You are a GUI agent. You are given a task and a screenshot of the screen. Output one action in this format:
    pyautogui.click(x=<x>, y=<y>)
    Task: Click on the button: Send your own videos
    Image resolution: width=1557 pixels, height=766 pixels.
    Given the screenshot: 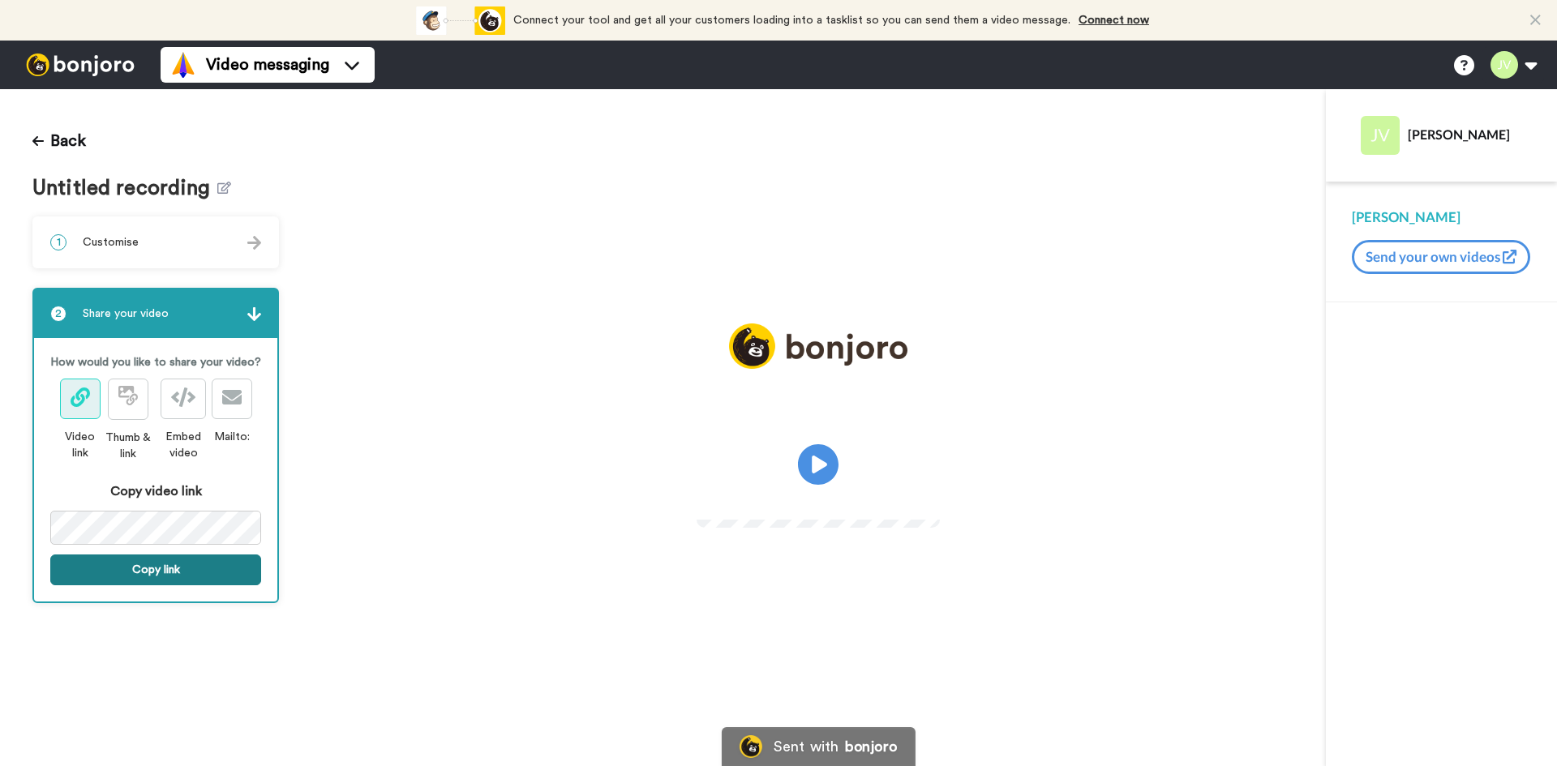 What is the action you would take?
    pyautogui.click(x=1441, y=257)
    